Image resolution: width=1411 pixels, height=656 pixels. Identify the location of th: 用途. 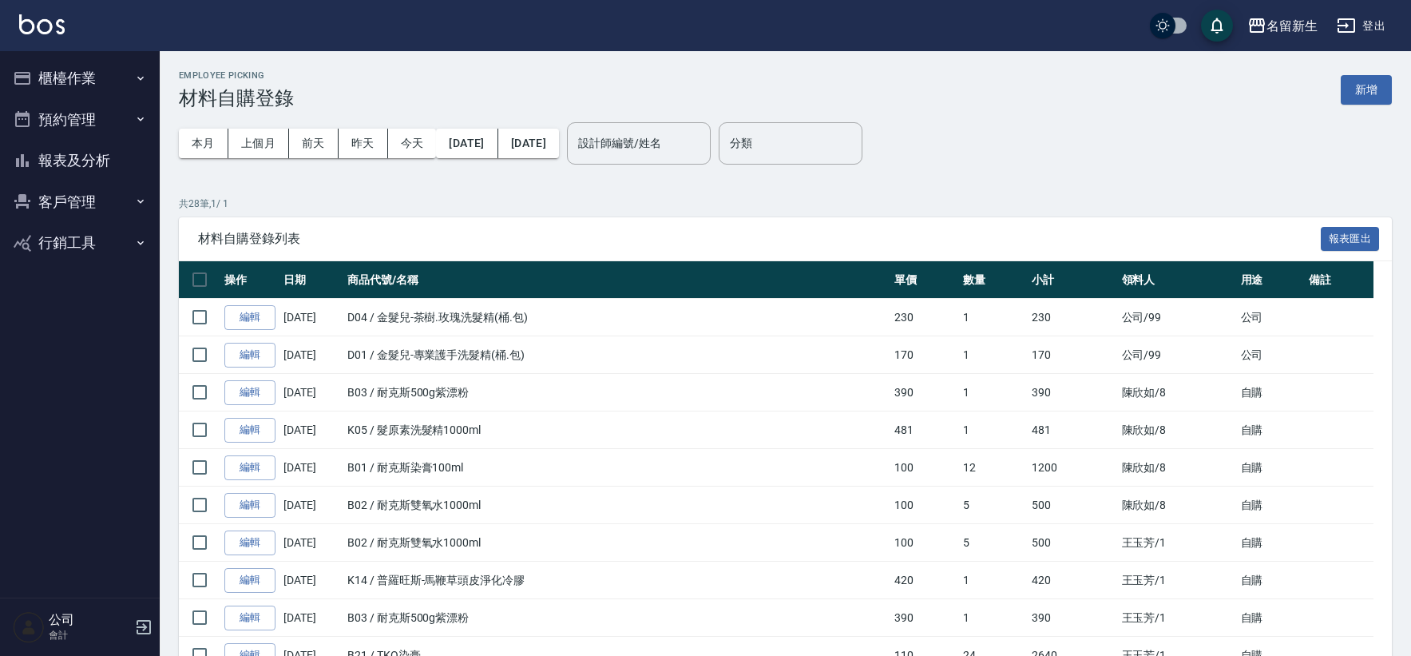
(1271, 280).